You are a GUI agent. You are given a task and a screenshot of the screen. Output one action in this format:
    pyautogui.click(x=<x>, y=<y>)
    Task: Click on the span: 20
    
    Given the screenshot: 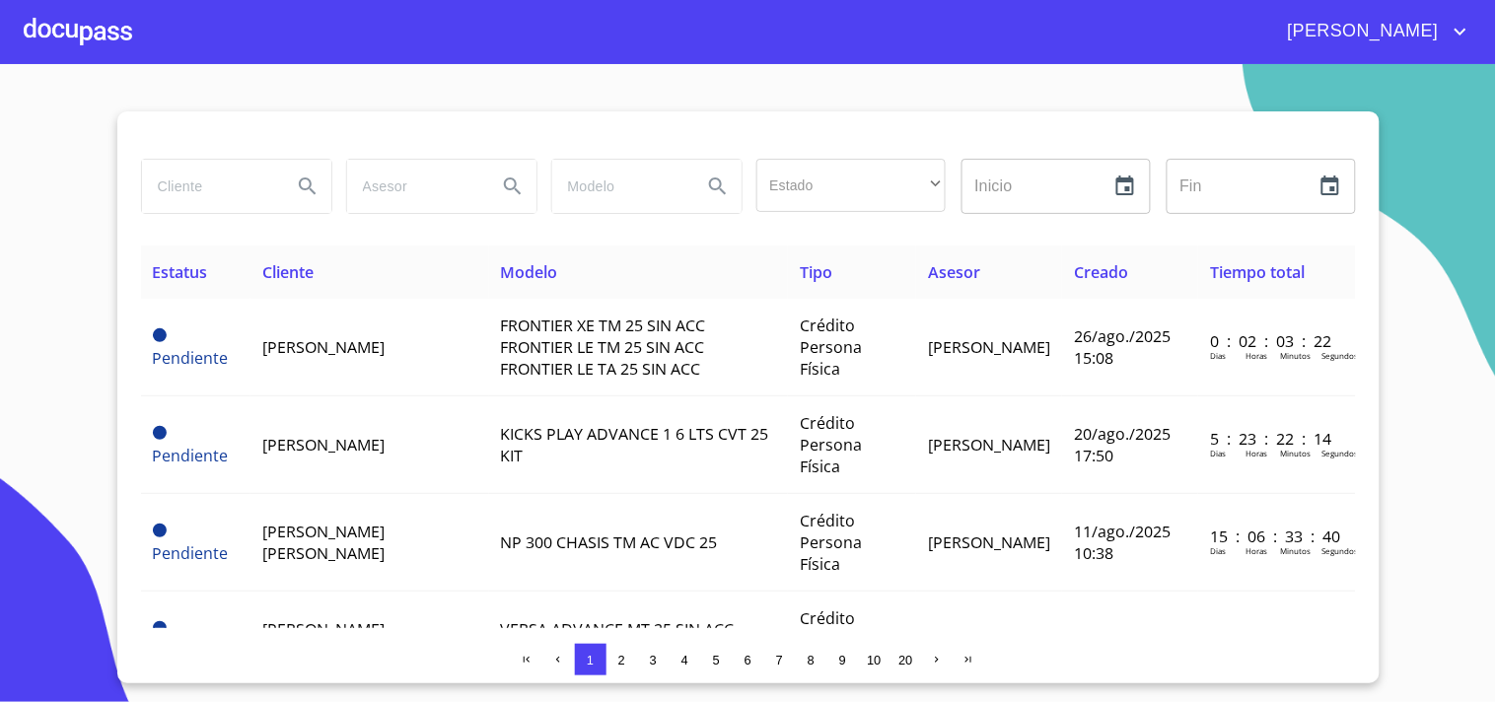 What is the action you would take?
    pyautogui.click(x=905, y=660)
    